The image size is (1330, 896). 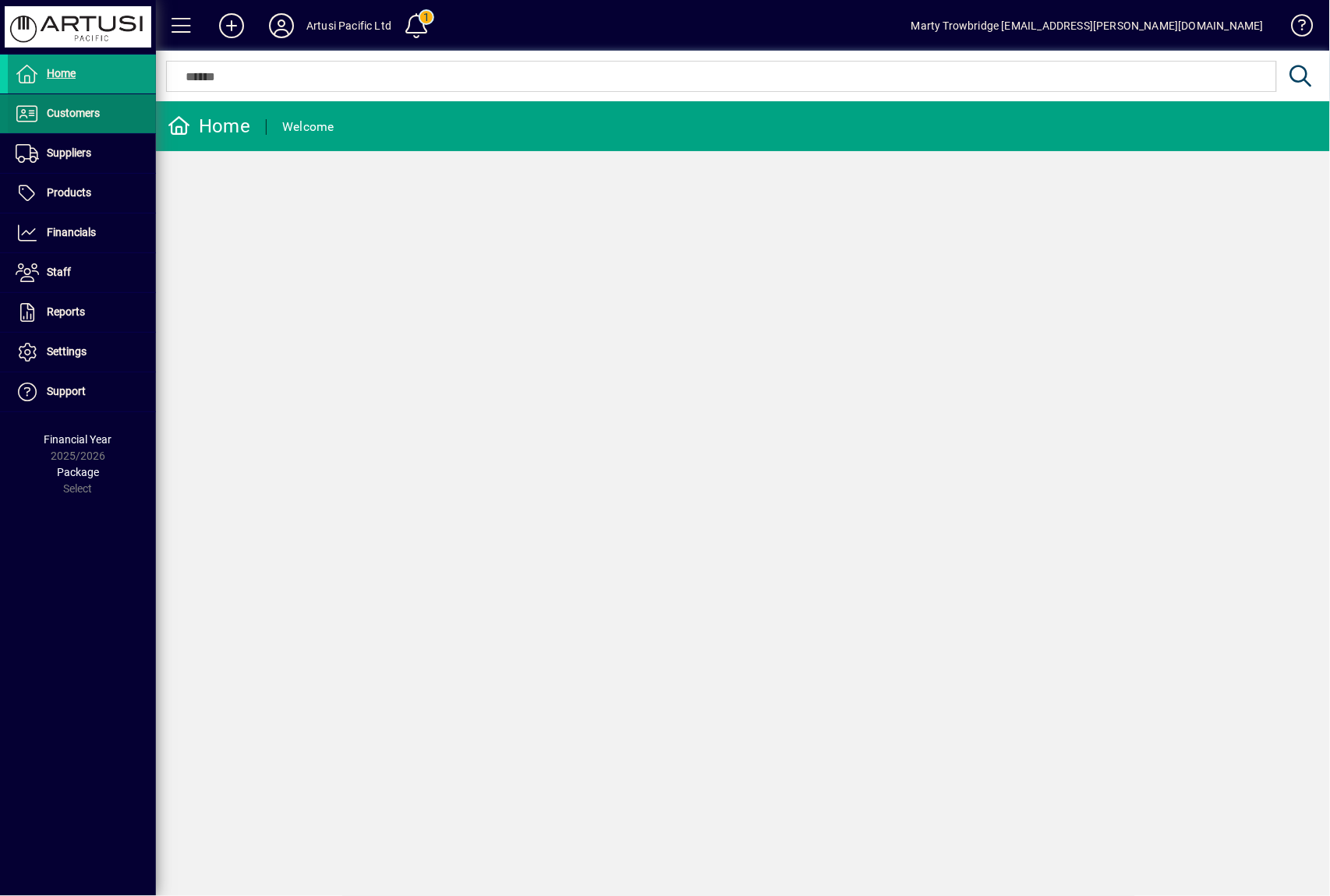 What do you see at coordinates (66, 391) in the screenshot?
I see `span: Support` at bounding box center [66, 391].